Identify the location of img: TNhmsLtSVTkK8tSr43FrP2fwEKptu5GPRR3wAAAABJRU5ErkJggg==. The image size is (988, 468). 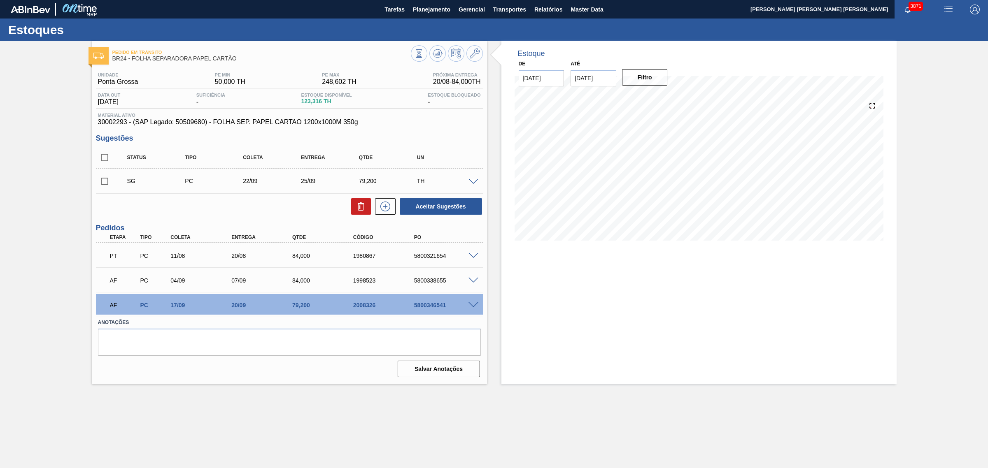
(30, 9).